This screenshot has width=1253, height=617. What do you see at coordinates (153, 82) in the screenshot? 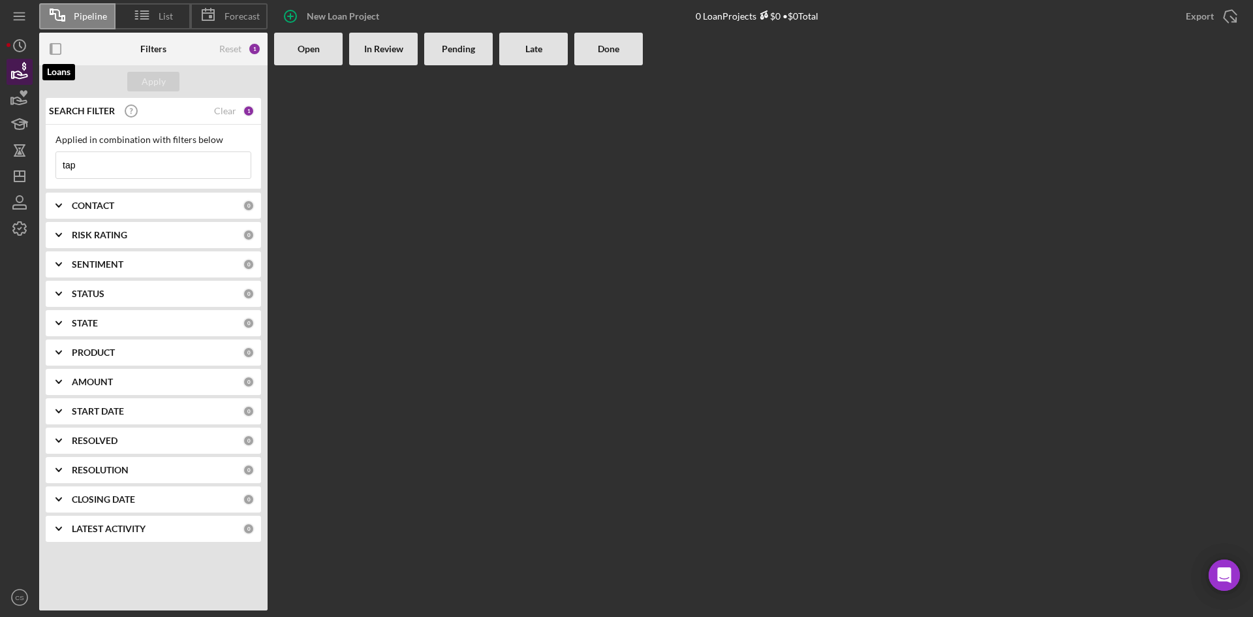
I see `div: Apply` at bounding box center [153, 82].